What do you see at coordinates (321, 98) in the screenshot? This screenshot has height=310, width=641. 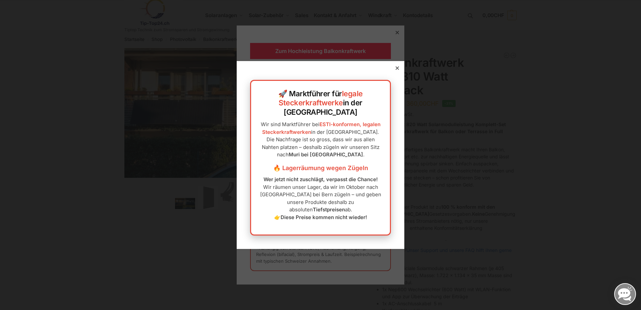 I see `a: legale Steckerkraftwerke` at bounding box center [321, 98].